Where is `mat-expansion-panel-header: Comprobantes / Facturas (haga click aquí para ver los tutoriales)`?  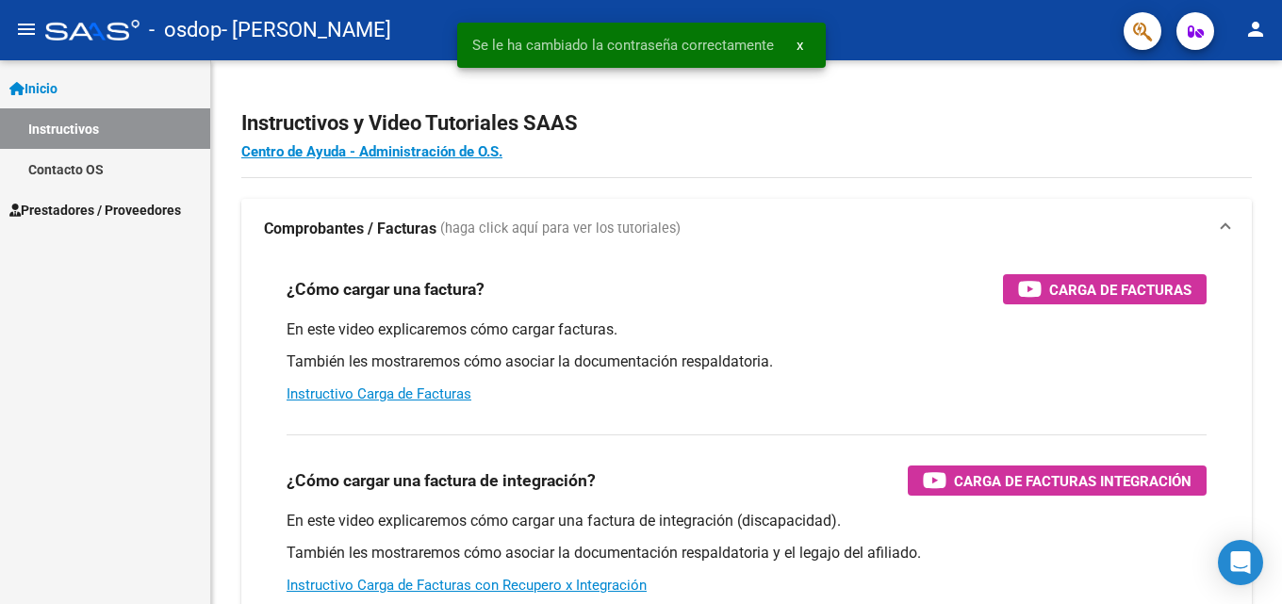
mat-expansion-panel-header: Comprobantes / Facturas (haga click aquí para ver los tutoriales) is located at coordinates (747, 229).